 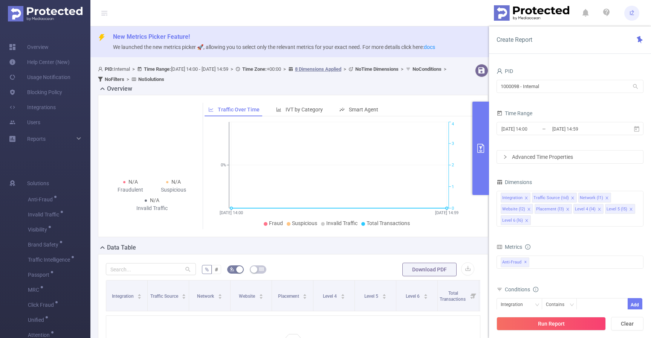 I want to click on span: Reports, so click(x=36, y=139).